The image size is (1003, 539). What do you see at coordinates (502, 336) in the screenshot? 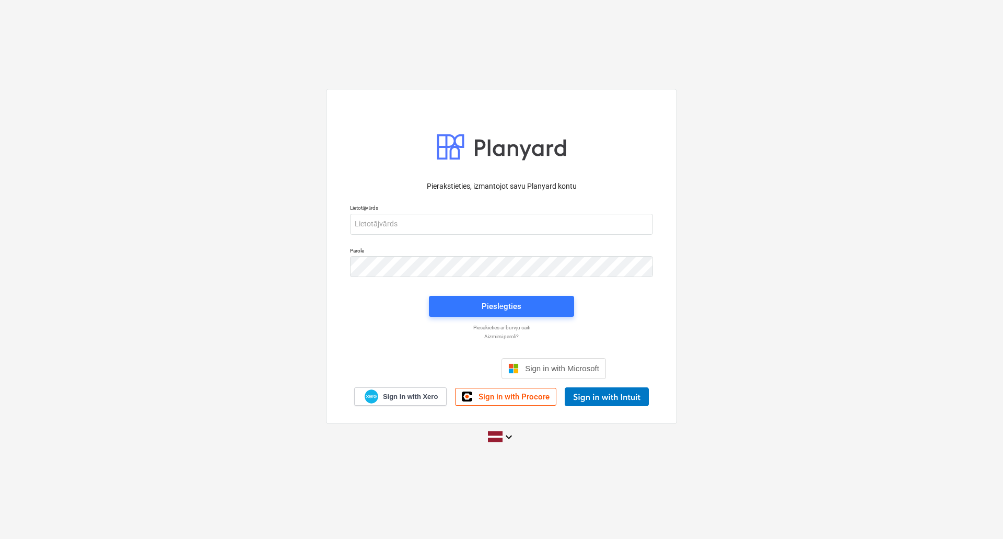
I see `a: Aizmirsi paroli?` at bounding box center [502, 336].